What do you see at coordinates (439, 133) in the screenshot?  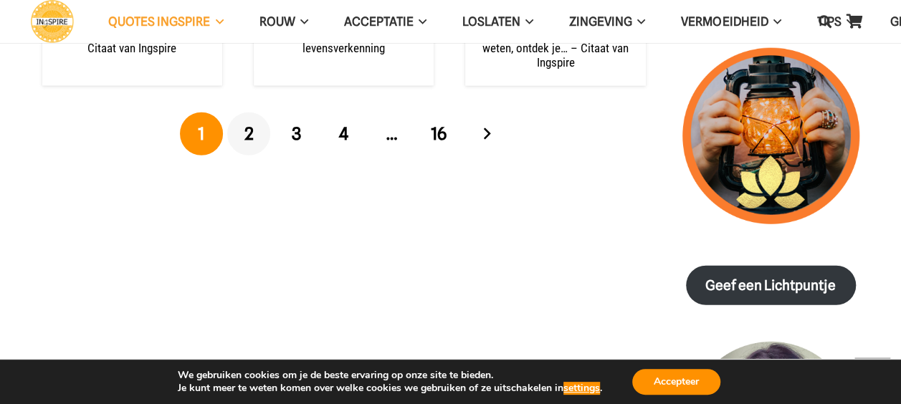 I see `span: 16` at bounding box center [439, 133].